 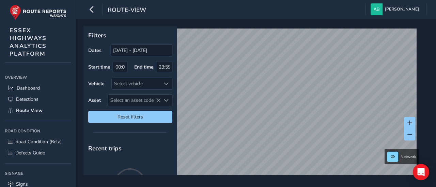 What do you see at coordinates (27, 99) in the screenshot?
I see `span: Detections` at bounding box center [27, 99].